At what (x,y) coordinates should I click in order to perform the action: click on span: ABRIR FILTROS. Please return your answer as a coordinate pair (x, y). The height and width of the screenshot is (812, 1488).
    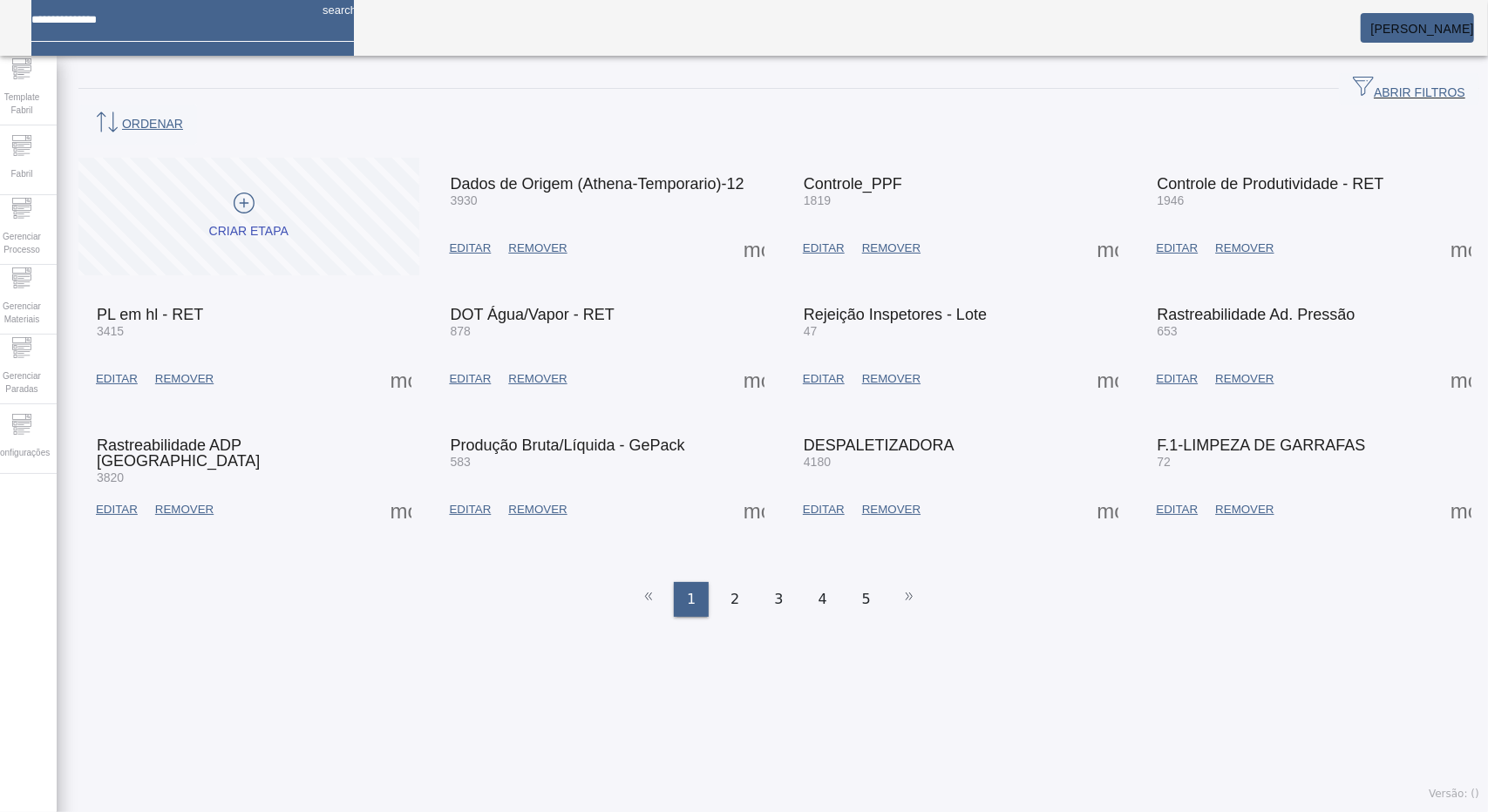
    Looking at the image, I should click on (1409, 89).